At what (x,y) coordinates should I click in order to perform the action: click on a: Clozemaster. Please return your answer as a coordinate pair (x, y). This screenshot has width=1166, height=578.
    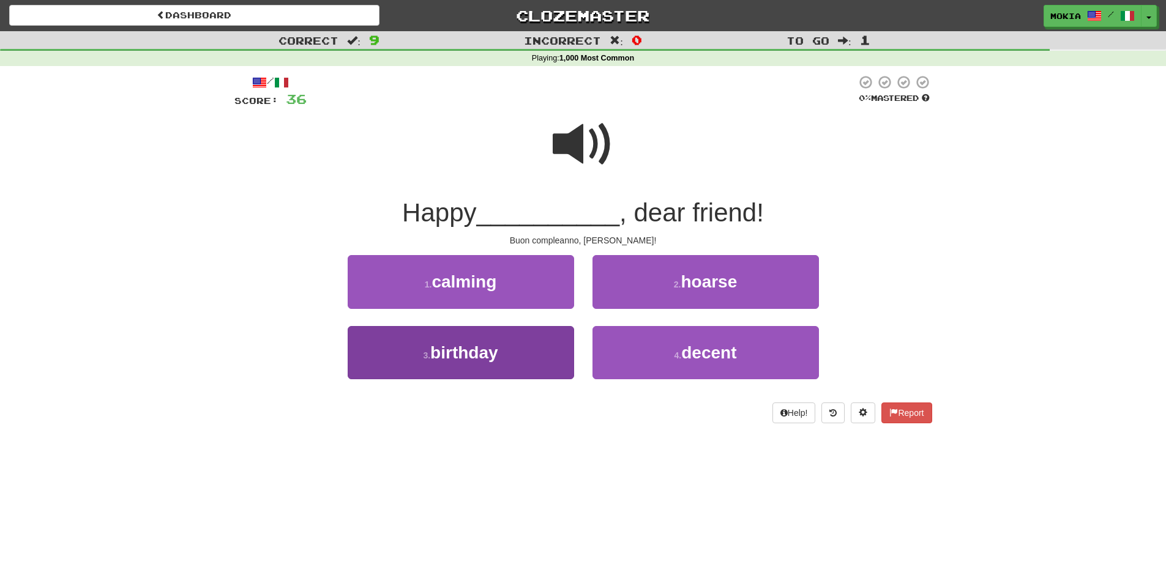
    Looking at the image, I should click on (583, 15).